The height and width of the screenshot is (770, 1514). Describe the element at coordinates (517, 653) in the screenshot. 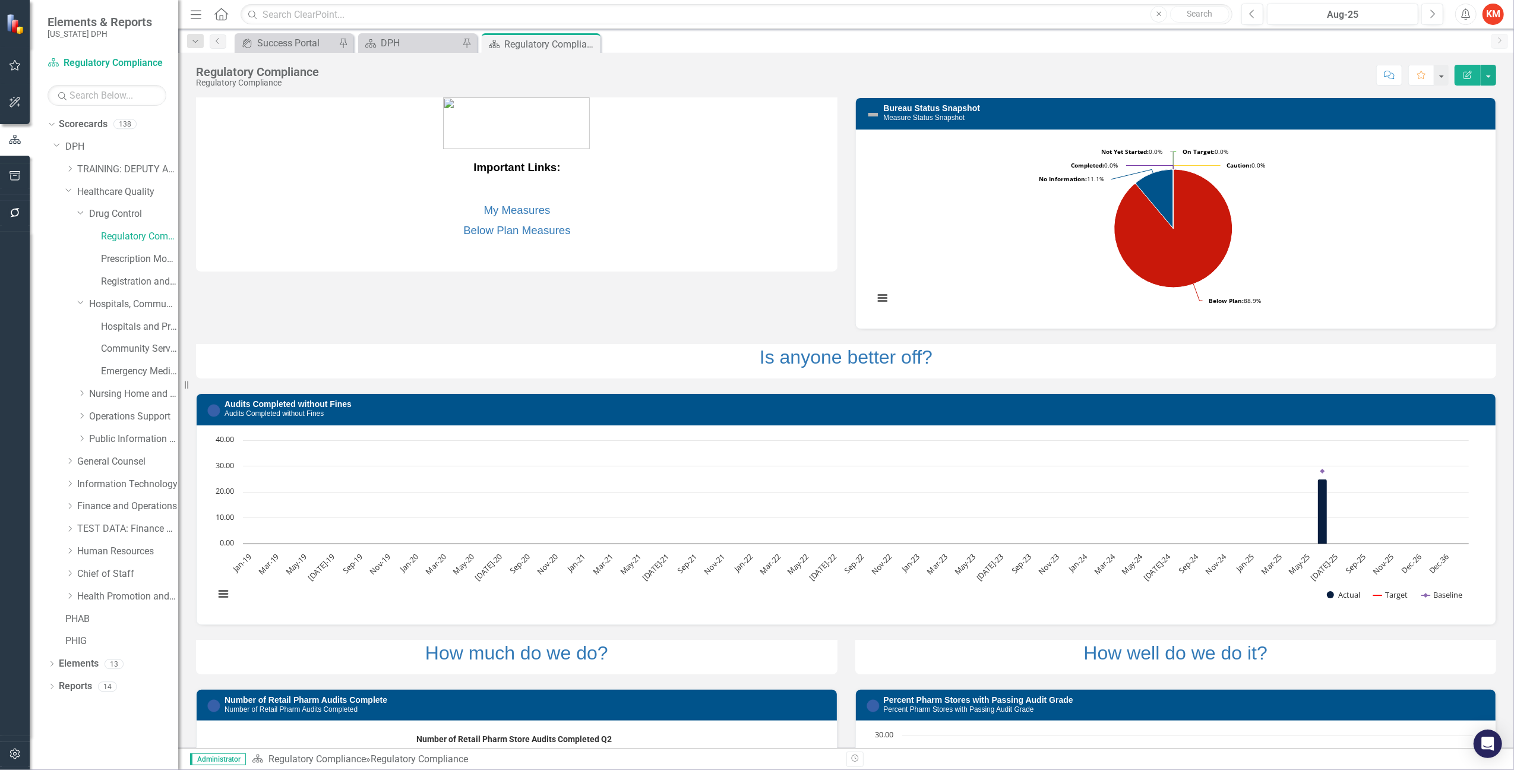

I see `a: How much do we do?` at that location.